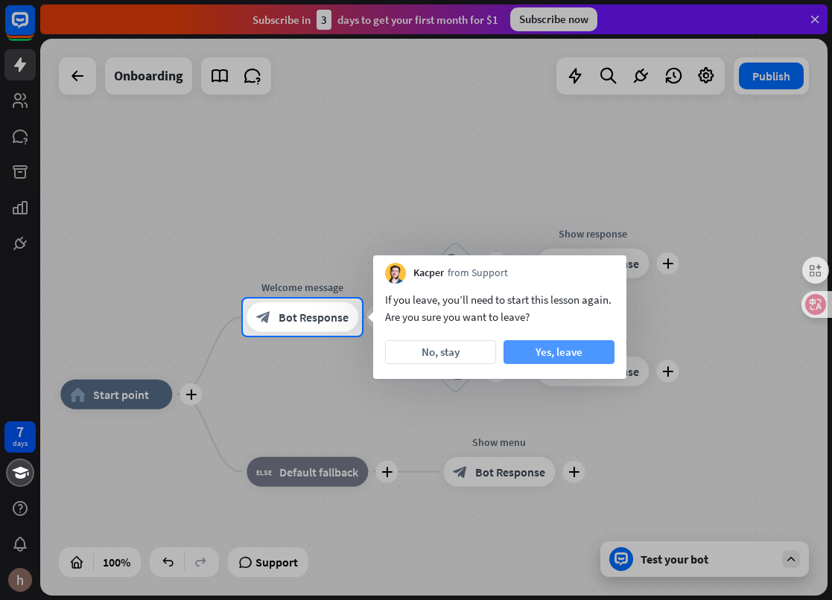 The image size is (832, 600). Describe the element at coordinates (477, 273) in the screenshot. I see `span: from Support` at that location.